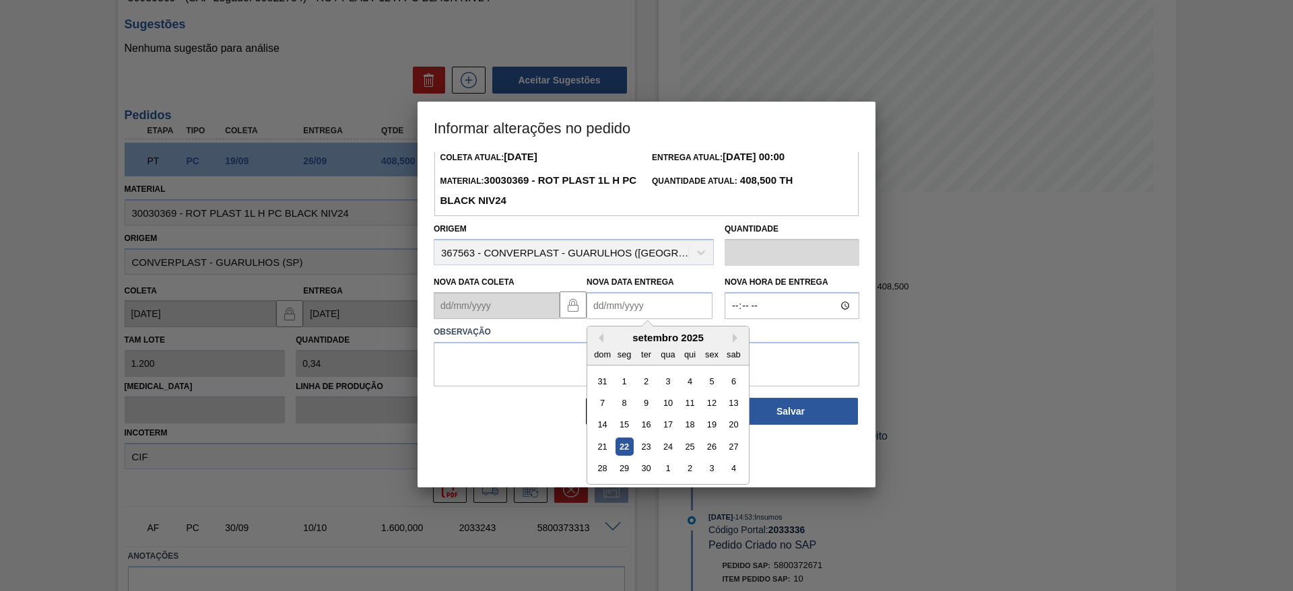 This screenshot has height=591, width=1293. Describe the element at coordinates (667, 425) in the screenshot. I see `div: Choose quarta-feira, 17 de setembro de 2025` at that location.